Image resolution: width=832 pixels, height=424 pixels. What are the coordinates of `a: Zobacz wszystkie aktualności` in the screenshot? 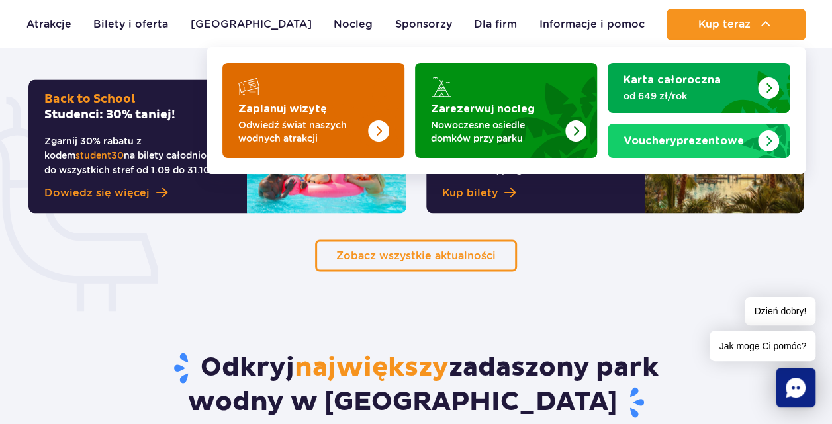 It's located at (416, 255).